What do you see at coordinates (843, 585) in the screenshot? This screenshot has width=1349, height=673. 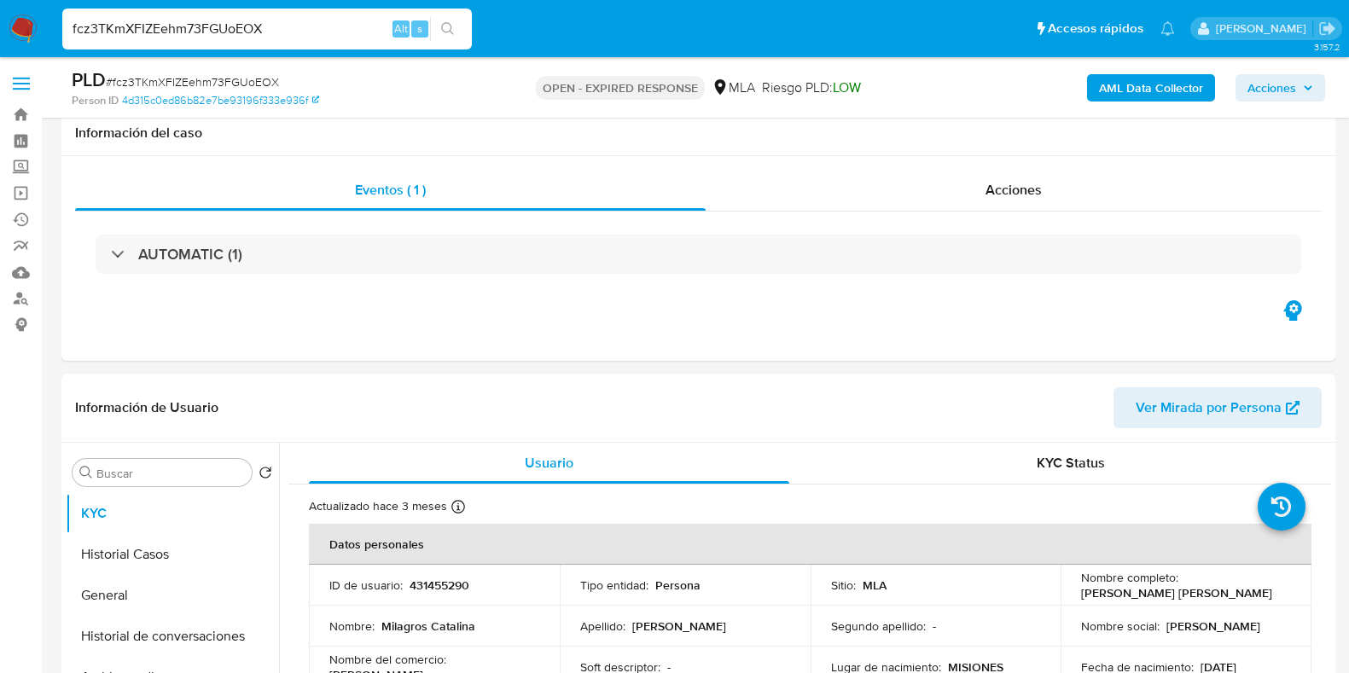 I see `p: Sitio :` at bounding box center [843, 585].